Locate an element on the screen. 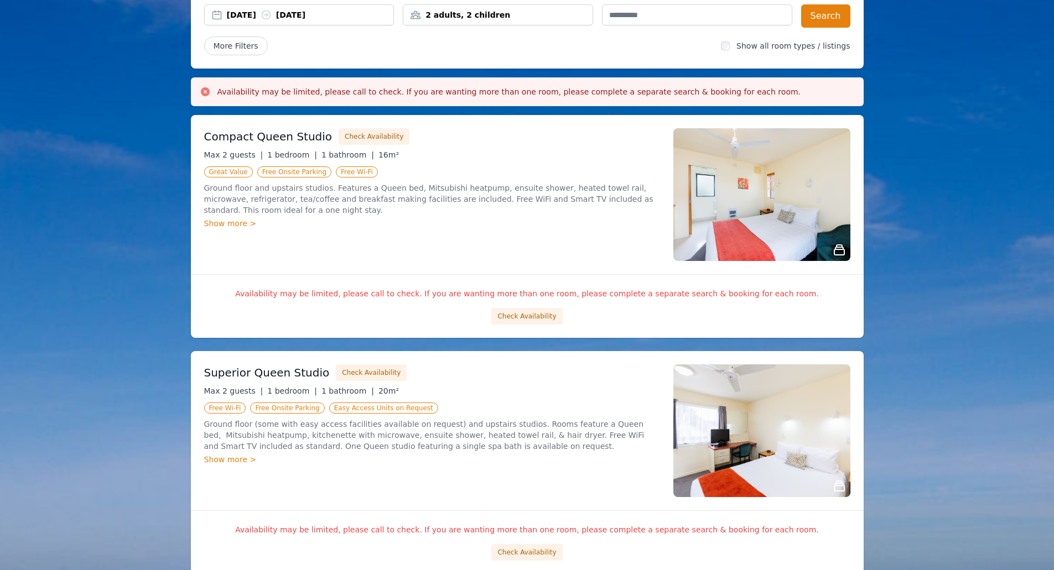 This screenshot has width=1054, height=570. span: 16m² is located at coordinates (388, 155).